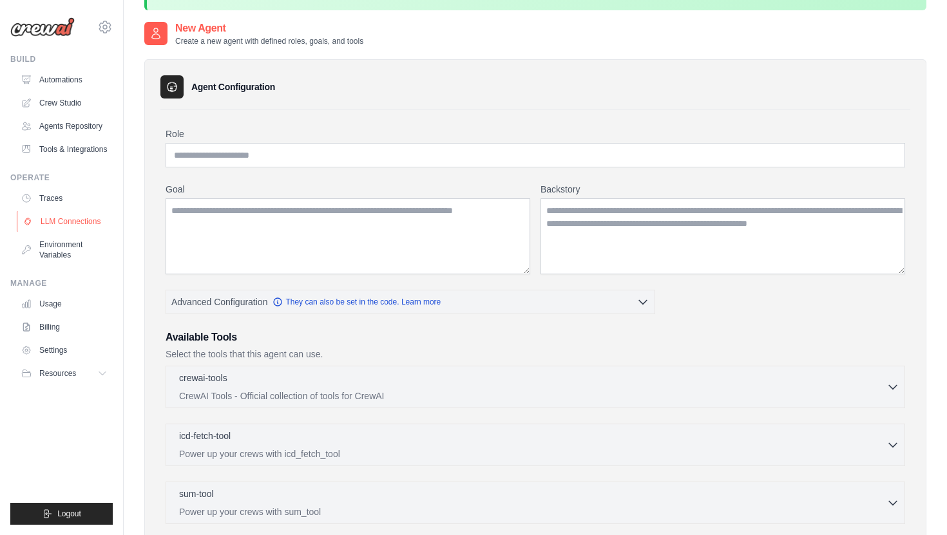 The height and width of the screenshot is (535, 947). I want to click on a: Usage, so click(64, 304).